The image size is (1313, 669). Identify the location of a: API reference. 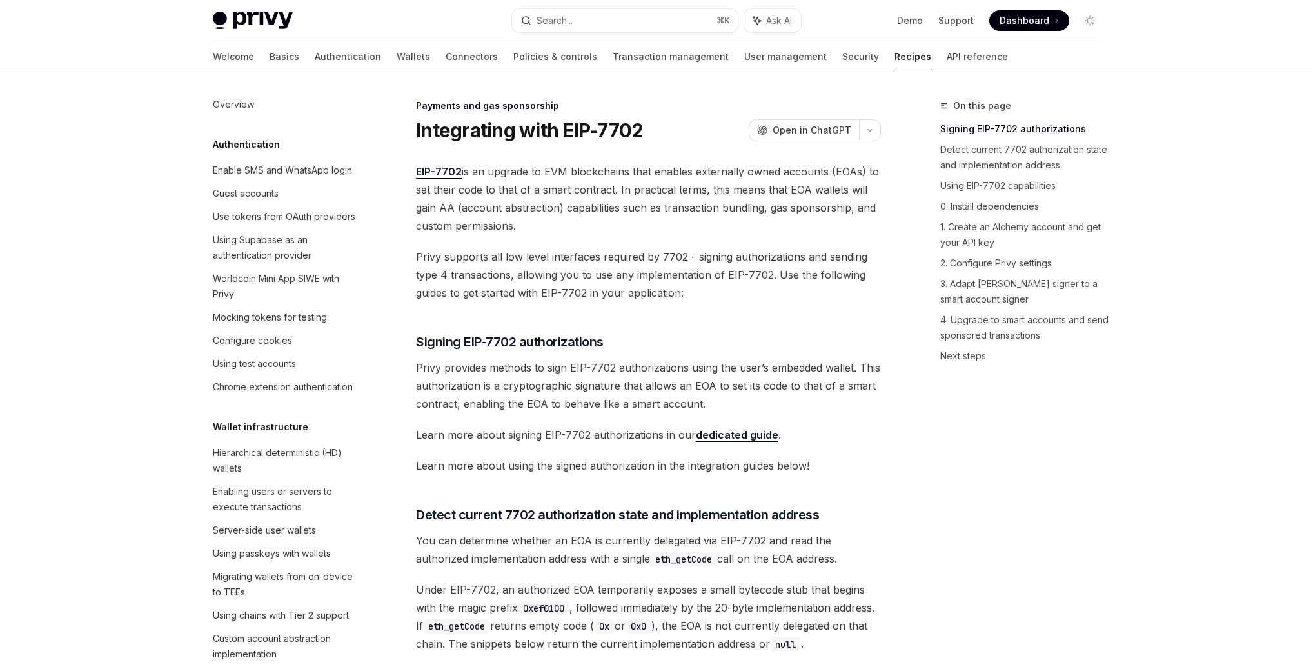
(977, 57).